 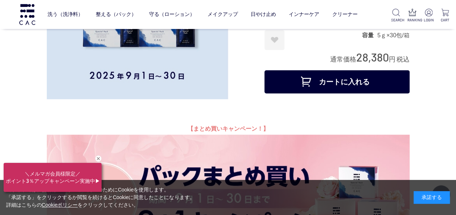 What do you see at coordinates (392, 59) in the screenshot?
I see `span: 円` at bounding box center [392, 59].